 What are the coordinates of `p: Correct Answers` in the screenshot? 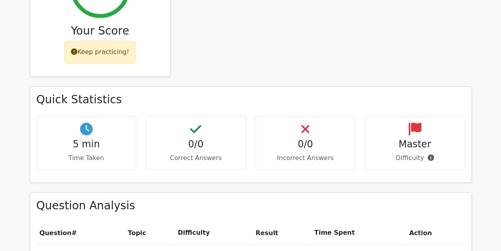 It's located at (196, 158).